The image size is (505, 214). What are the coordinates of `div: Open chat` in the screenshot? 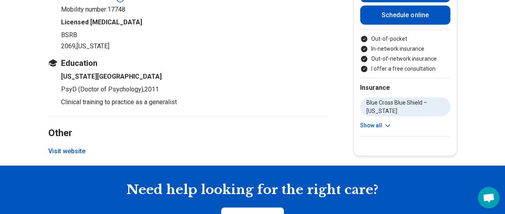 It's located at (489, 198).